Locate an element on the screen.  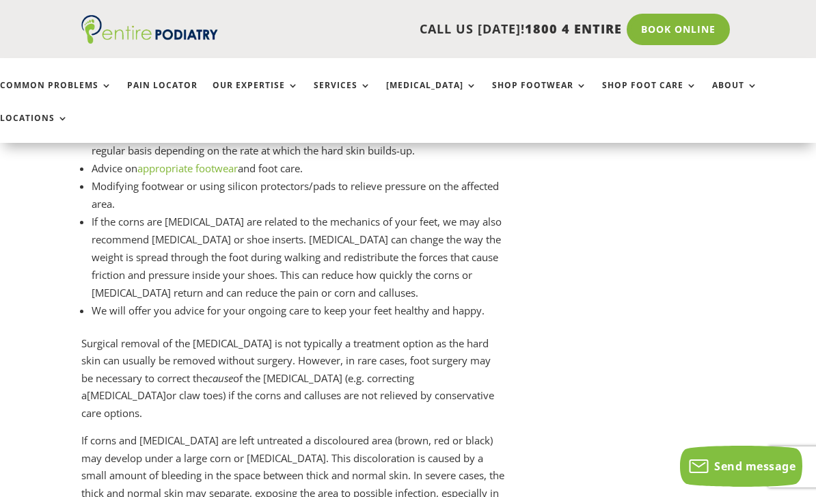
li: We will offer you advice for your ongoing care to keep your feet healthy and happy. is located at coordinates (298, 310).